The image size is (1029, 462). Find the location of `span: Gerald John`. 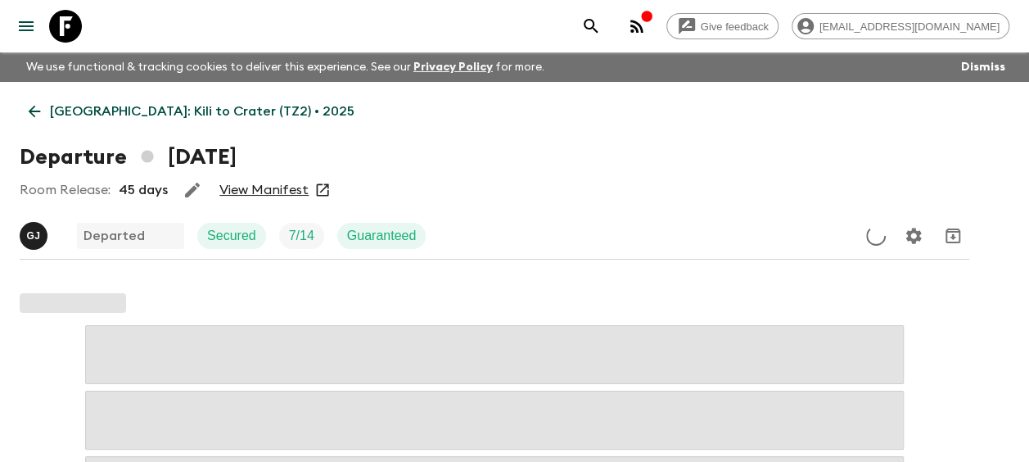

span: Gerald John is located at coordinates (35, 233).